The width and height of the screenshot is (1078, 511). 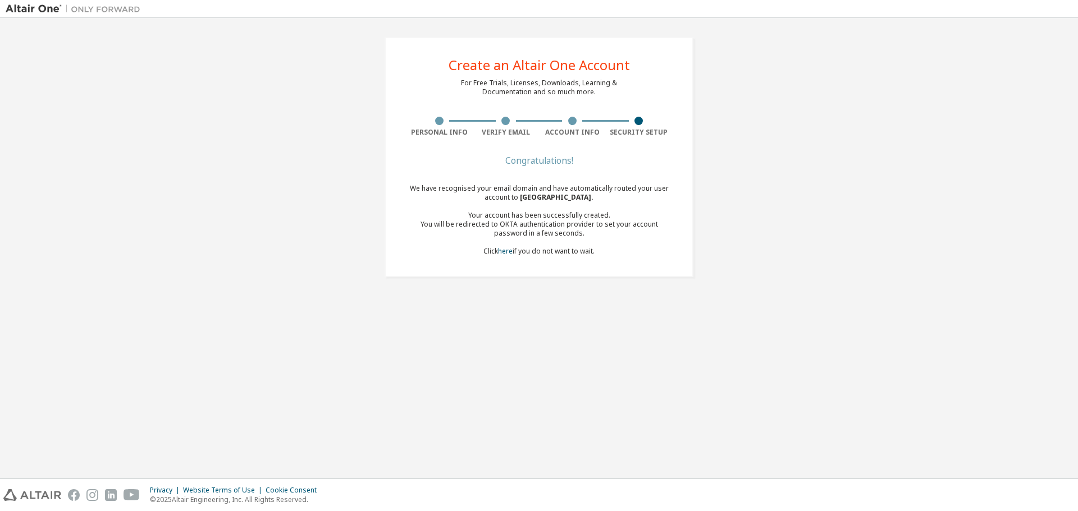 I want to click on div: Congratulations!, so click(x=539, y=161).